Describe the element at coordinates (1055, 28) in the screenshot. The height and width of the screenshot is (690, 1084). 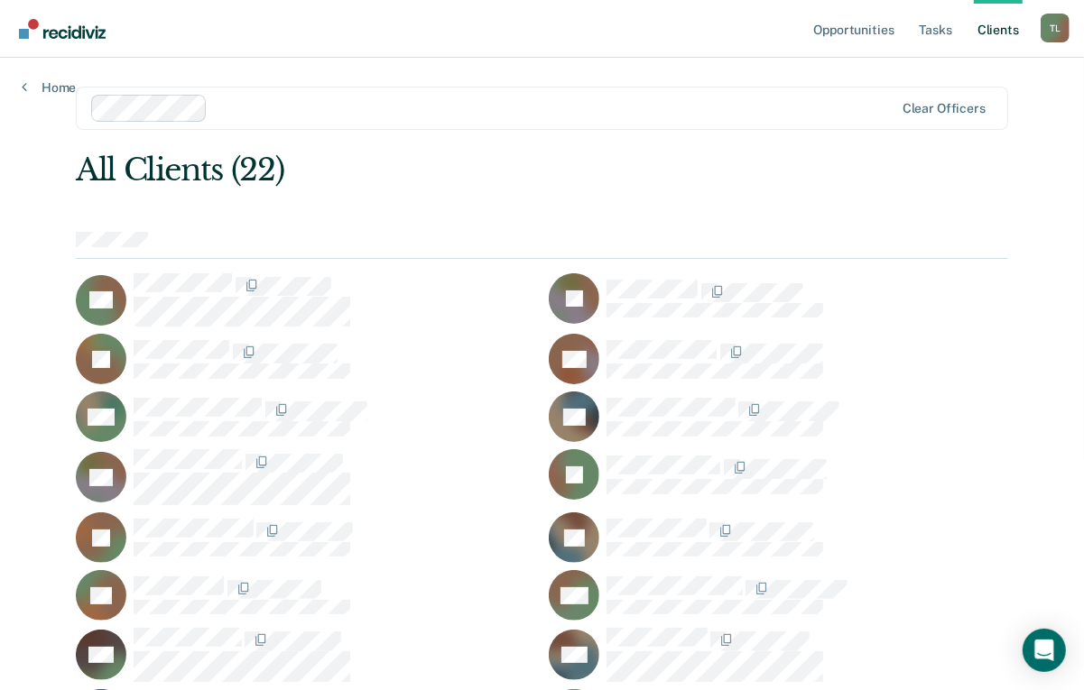
I see `div: T L` at that location.